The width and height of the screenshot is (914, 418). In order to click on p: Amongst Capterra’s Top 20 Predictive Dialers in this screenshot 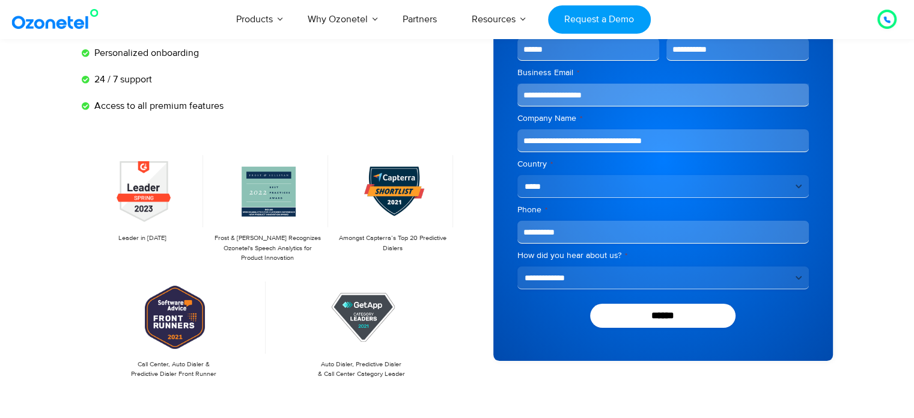, I will do `click(392, 243)`.